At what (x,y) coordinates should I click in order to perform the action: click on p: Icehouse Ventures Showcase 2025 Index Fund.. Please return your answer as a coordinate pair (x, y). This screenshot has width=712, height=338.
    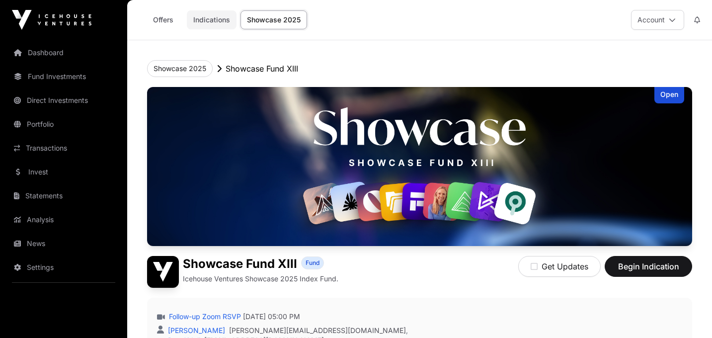
    Looking at the image, I should click on (260, 279).